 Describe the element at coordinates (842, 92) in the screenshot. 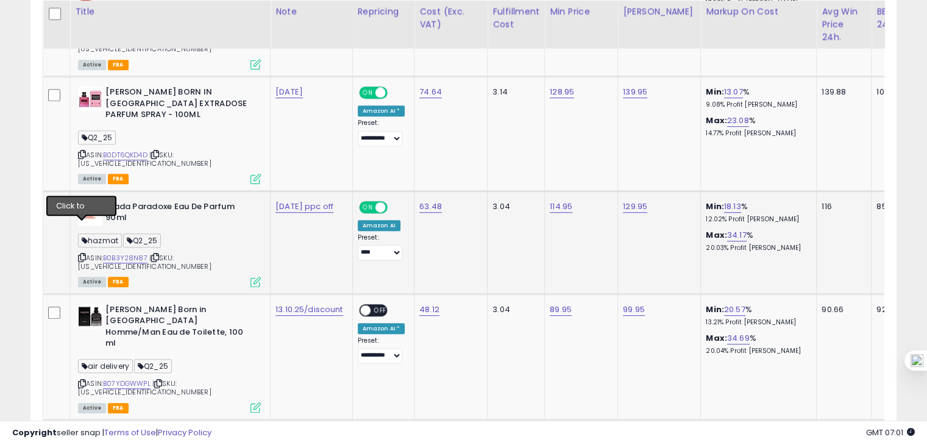

I see `div: 139.88` at that location.